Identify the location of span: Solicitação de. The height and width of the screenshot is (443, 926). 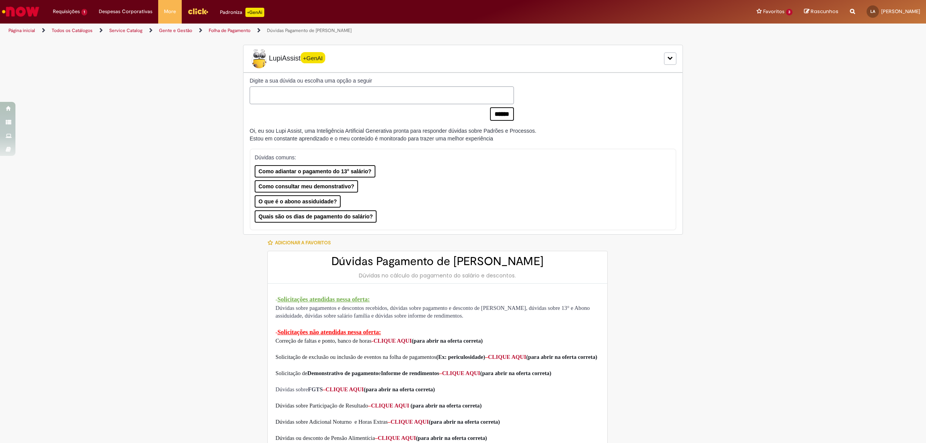
(291, 373).